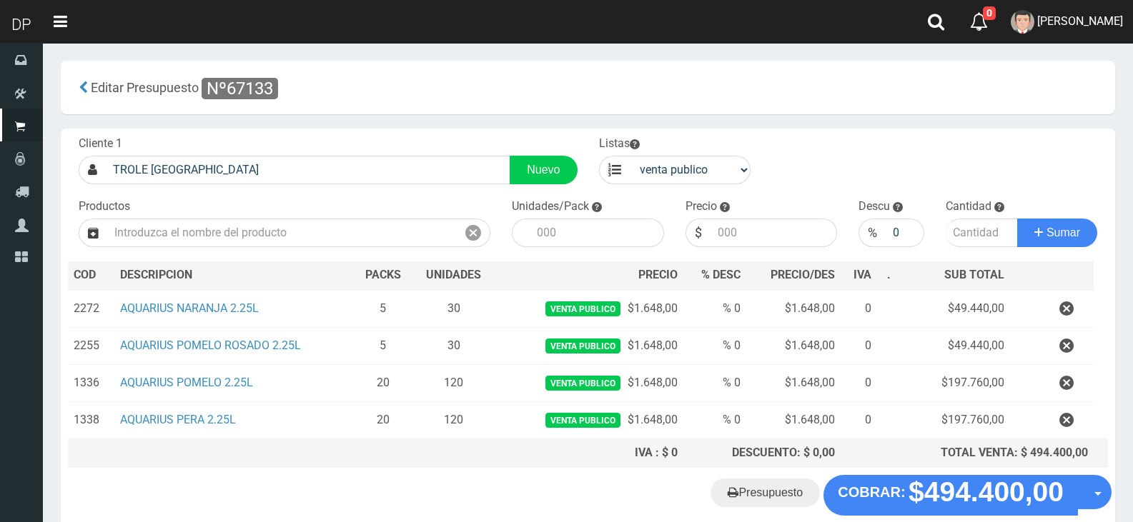  What do you see at coordinates (701, 207) in the screenshot?
I see `label: Precio` at bounding box center [701, 207].